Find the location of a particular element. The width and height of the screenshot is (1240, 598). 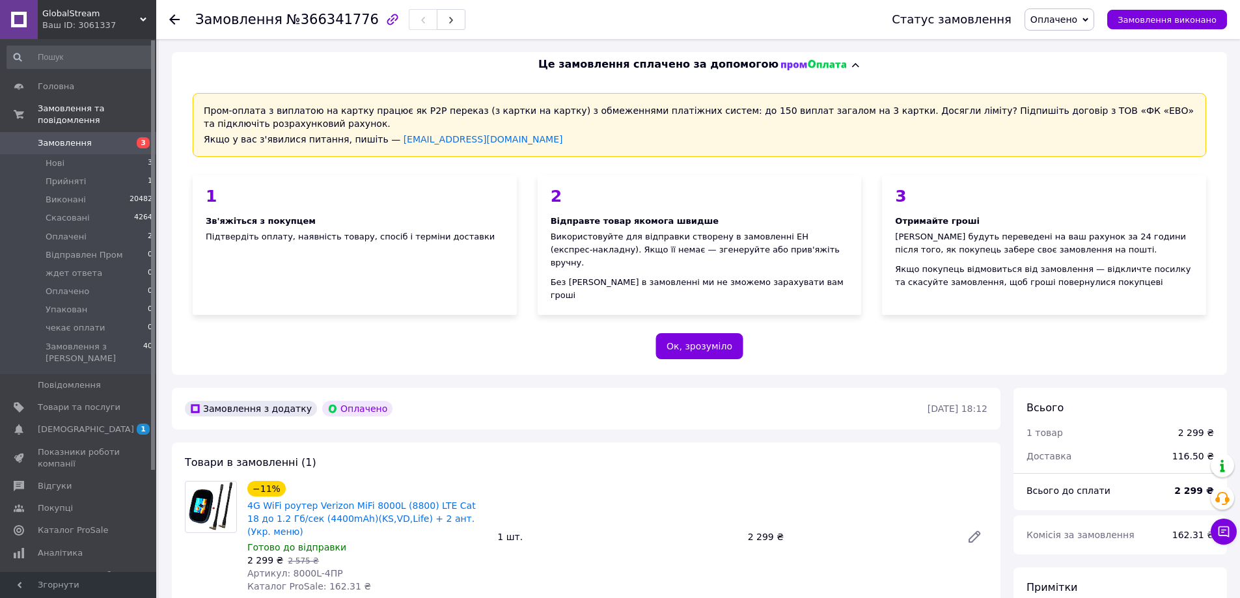

span: №366341776 is located at coordinates (333, 20).